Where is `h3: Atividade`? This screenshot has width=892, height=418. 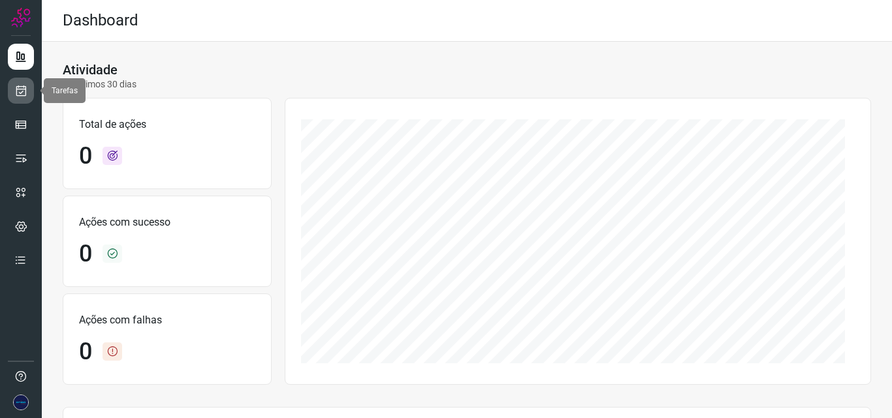 h3: Atividade is located at coordinates (90, 70).